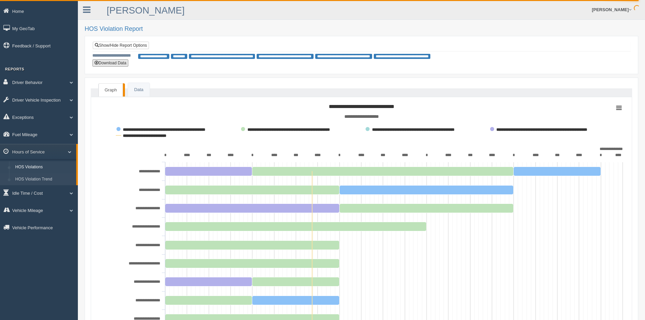 Image resolution: width=645 pixels, height=320 pixels. What do you see at coordinates (44, 179) in the screenshot?
I see `a: HOS Violation Trend` at bounding box center [44, 179].